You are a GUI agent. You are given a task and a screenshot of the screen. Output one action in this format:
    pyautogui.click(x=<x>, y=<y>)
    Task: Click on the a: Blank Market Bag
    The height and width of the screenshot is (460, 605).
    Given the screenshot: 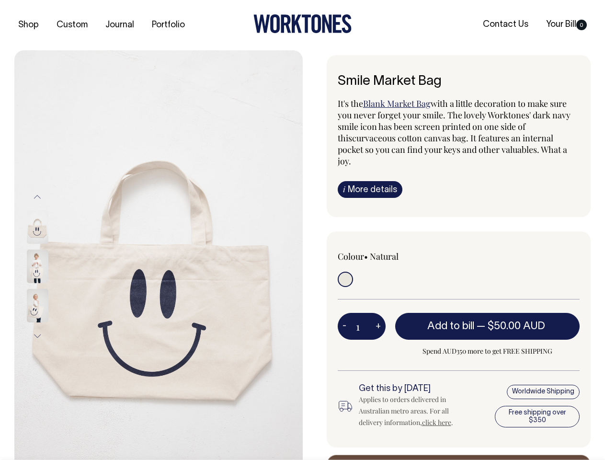 What is the action you would take?
    pyautogui.click(x=396, y=103)
    